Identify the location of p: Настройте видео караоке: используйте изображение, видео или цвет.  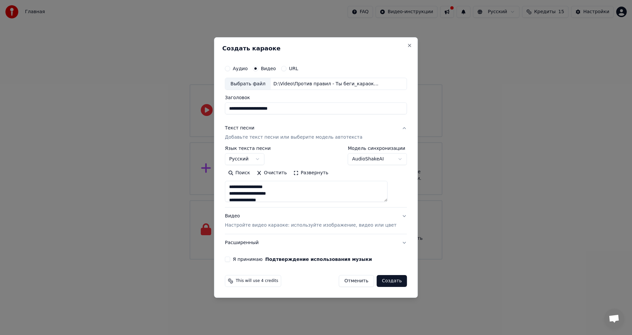
(310, 225).